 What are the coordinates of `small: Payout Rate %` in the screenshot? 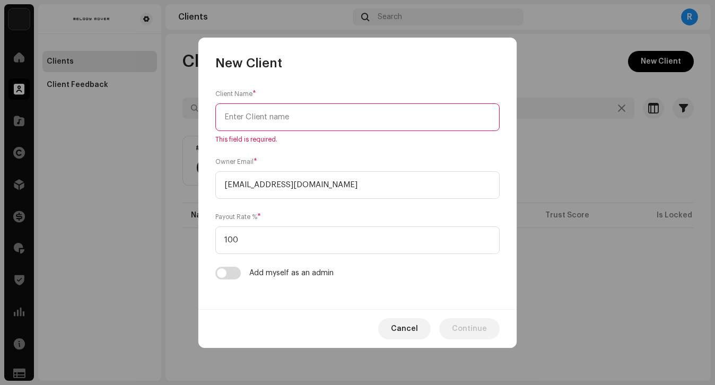 It's located at (236, 217).